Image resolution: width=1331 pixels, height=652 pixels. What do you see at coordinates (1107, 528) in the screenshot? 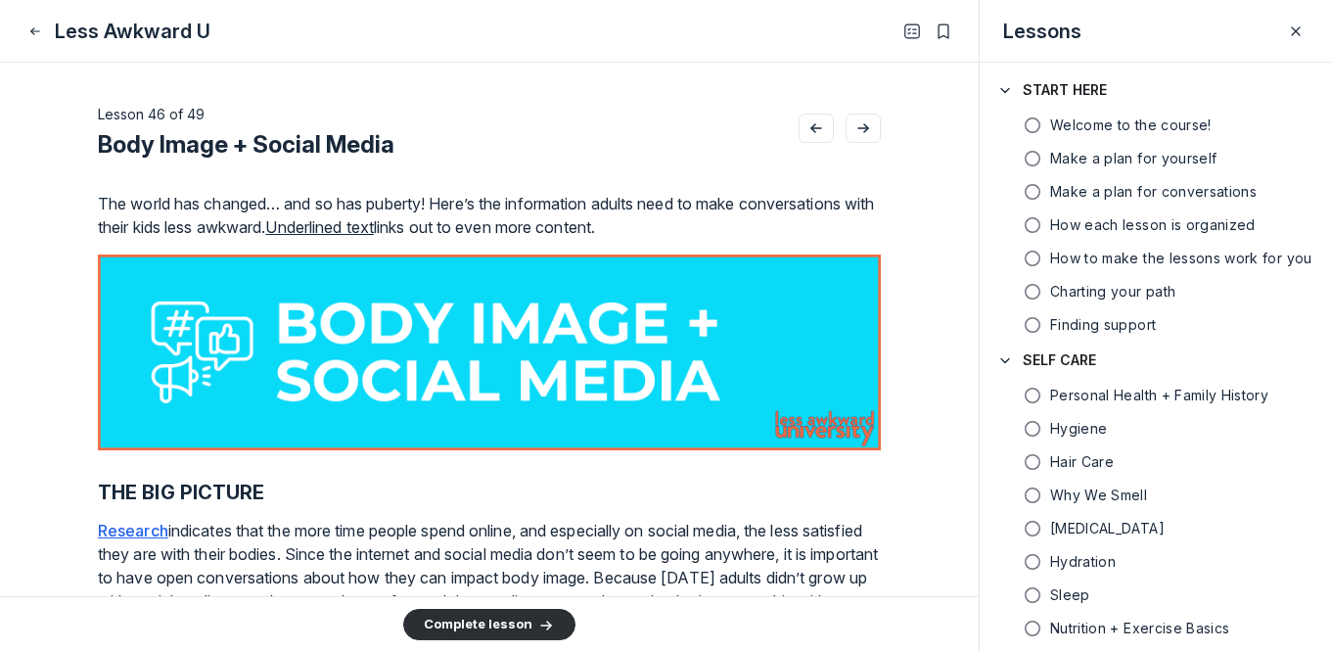
I see `span: Skin Care` at bounding box center [1107, 528].